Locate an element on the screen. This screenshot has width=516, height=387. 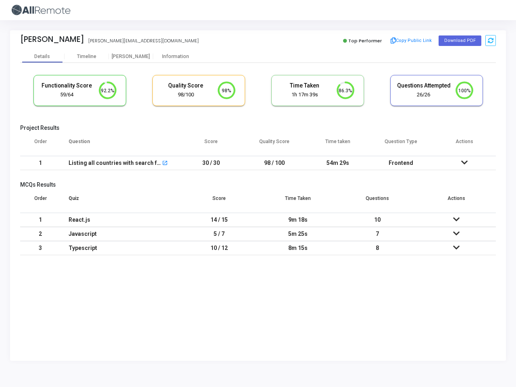
div: Details is located at coordinates (42, 56).